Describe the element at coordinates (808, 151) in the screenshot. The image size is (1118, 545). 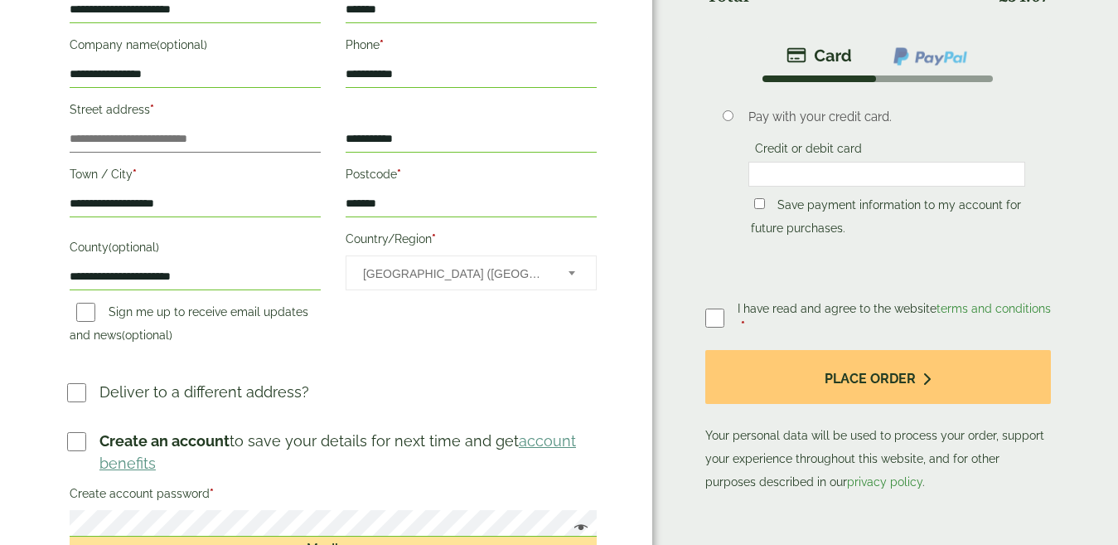
I see `label: Credit or debit card` at that location.